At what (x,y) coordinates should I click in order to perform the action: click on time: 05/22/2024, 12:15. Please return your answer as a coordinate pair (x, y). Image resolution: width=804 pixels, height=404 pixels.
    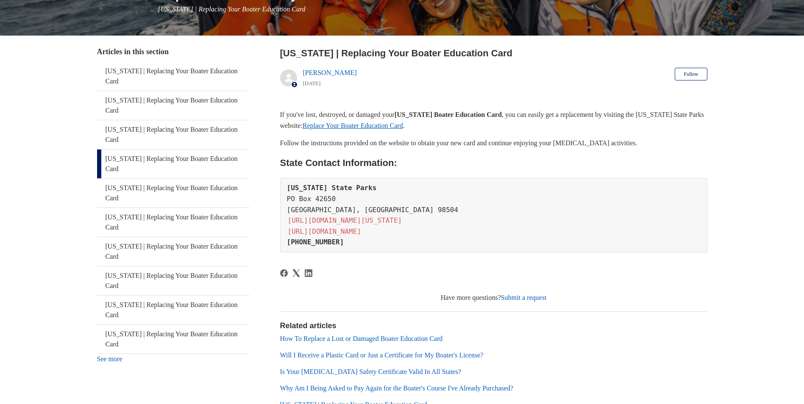
    Looking at the image, I should click on (312, 83).